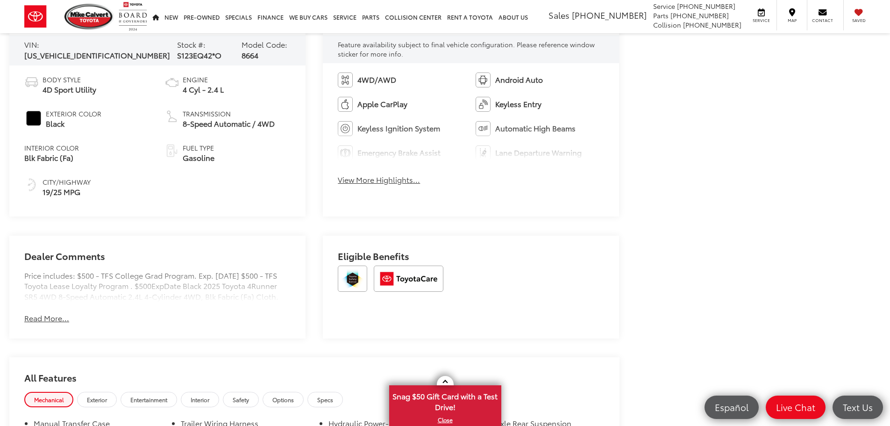  I want to click on a: Español, so click(732, 407).